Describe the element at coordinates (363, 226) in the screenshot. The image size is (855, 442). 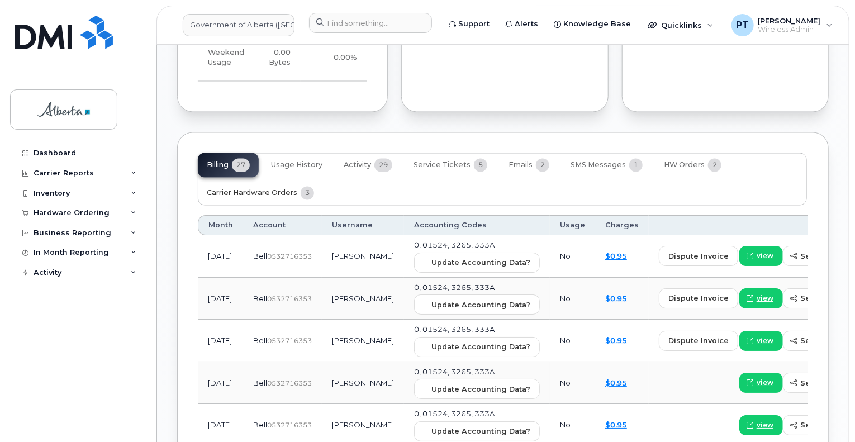
I see `th: Username` at that location.